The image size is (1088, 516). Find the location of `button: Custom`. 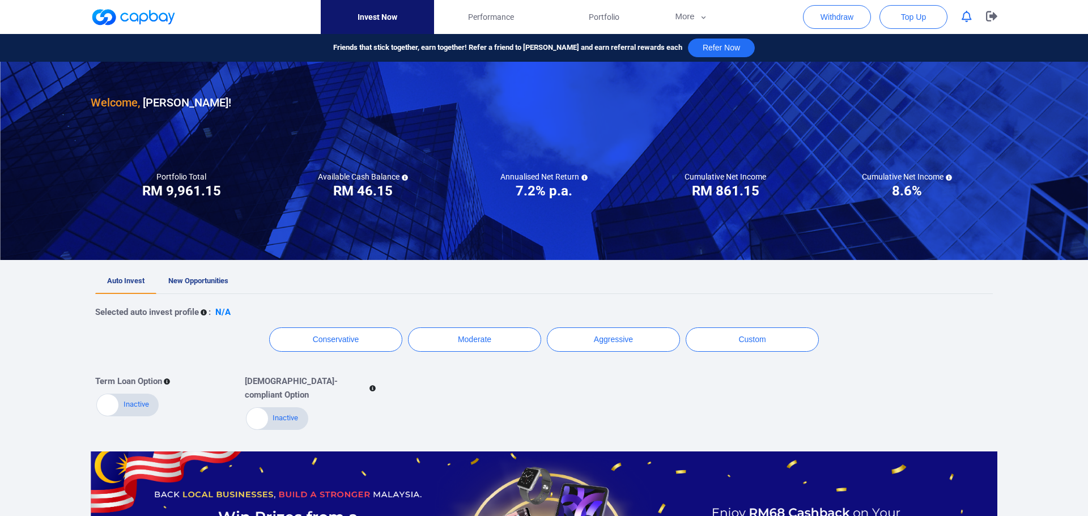

button: Custom is located at coordinates (752, 340).